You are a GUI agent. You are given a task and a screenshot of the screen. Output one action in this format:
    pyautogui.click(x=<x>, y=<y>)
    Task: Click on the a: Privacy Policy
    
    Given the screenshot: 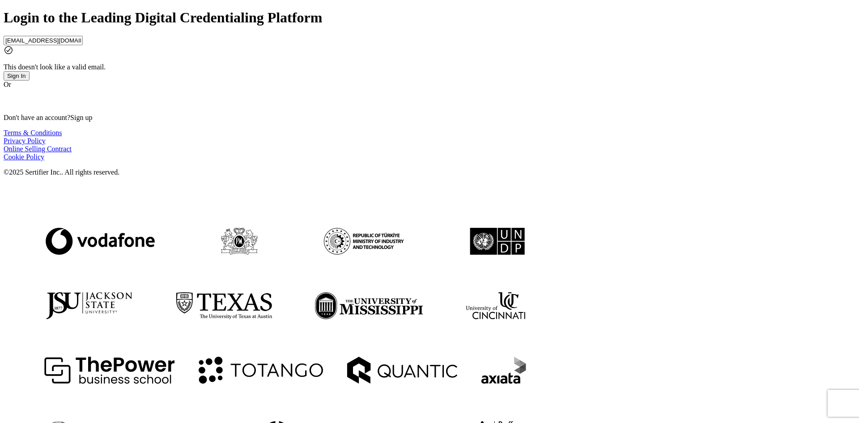 What is the action you would take?
    pyautogui.click(x=25, y=140)
    